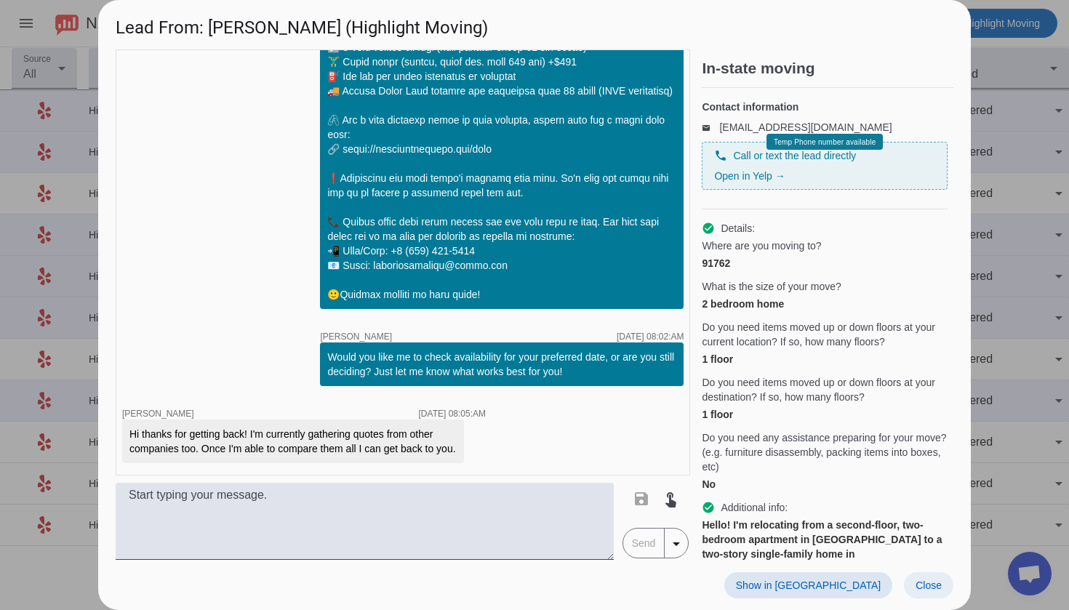  I want to click on div: 2 bedroom home, so click(824, 304).